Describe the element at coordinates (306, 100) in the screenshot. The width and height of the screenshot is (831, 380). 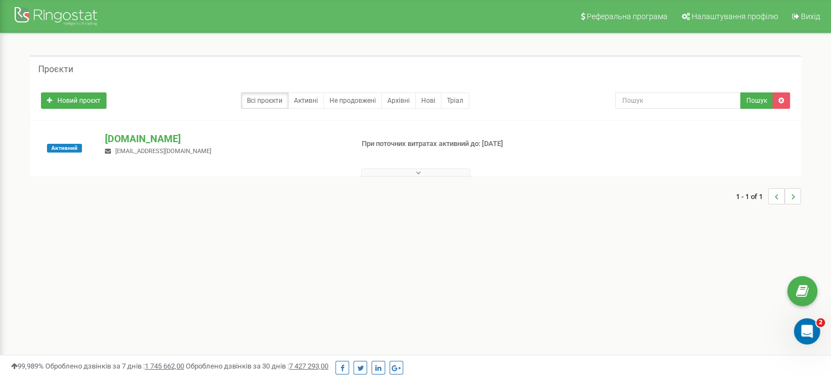
I see `a: Активні` at that location.